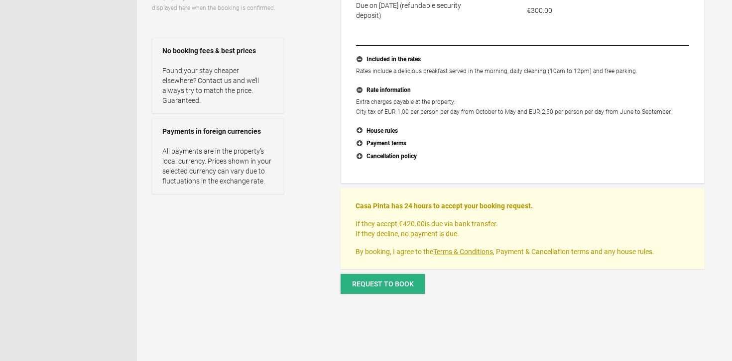  Describe the element at coordinates (382, 284) in the screenshot. I see `button: Request to book` at that location.